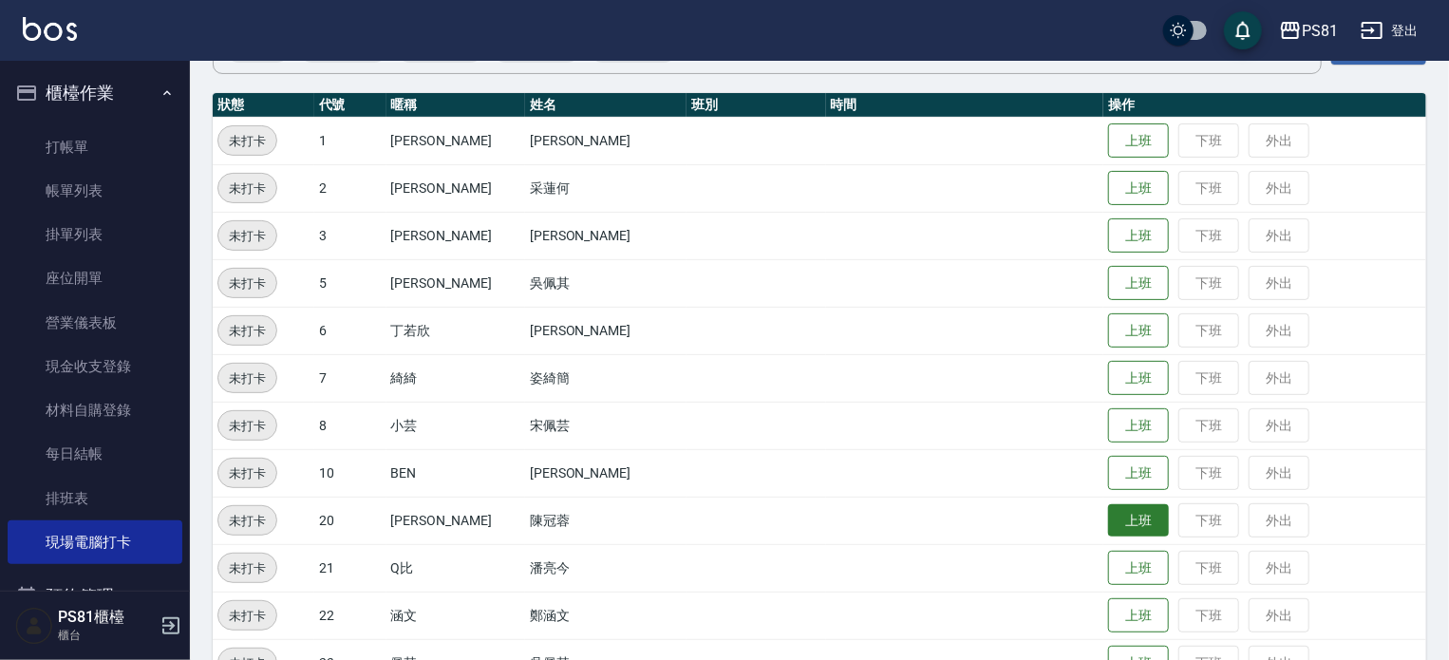 The image size is (1449, 660). I want to click on a: 現金收支登錄, so click(95, 367).